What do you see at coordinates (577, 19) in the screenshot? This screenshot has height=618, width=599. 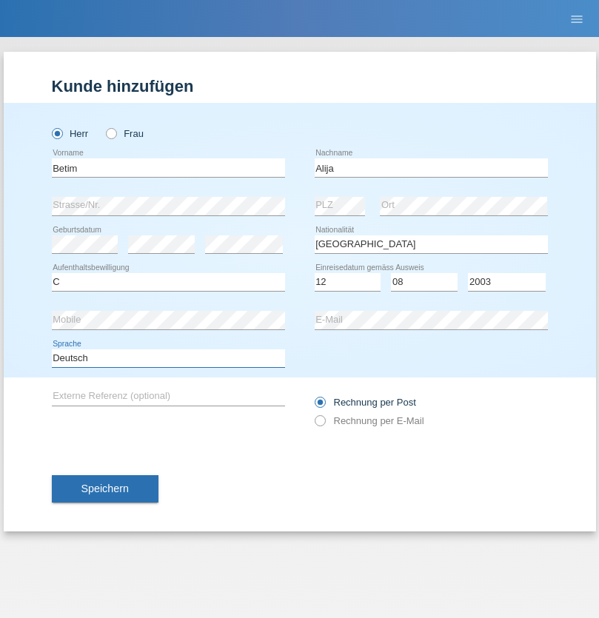 I see `i: menu` at bounding box center [577, 19].